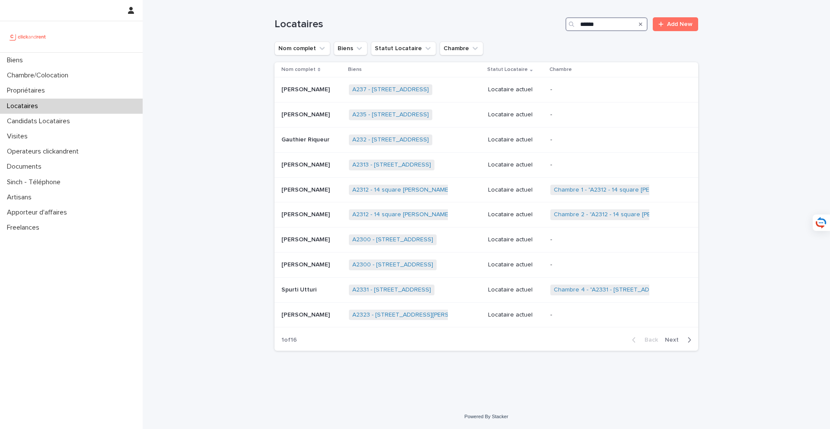 This screenshot has width=830, height=429. I want to click on p: Documents, so click(26, 166).